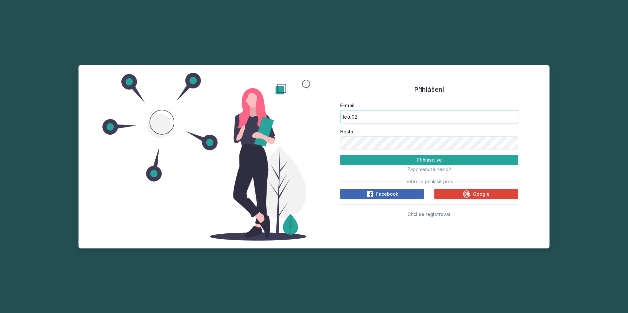 The image size is (628, 313). I want to click on label: Heslo, so click(429, 132).